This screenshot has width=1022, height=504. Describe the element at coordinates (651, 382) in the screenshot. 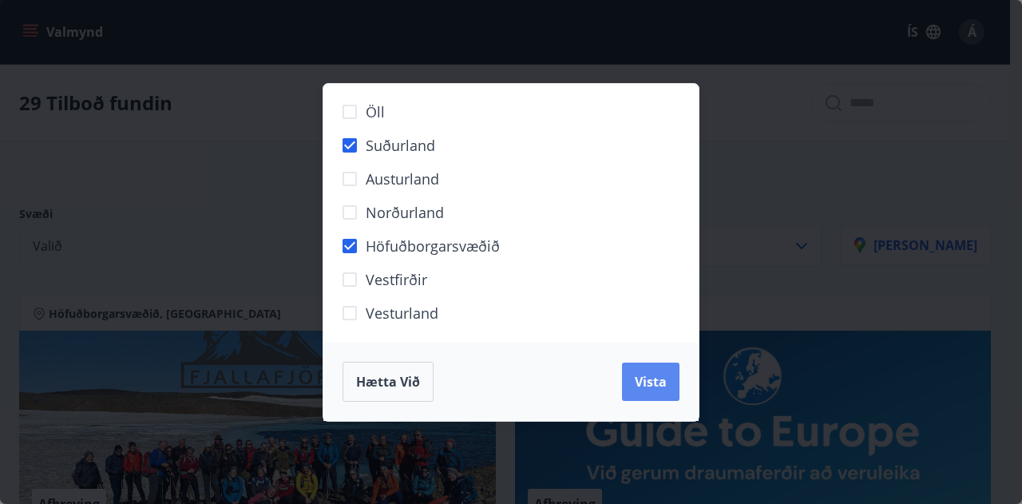

I see `span: Vista` at that location.